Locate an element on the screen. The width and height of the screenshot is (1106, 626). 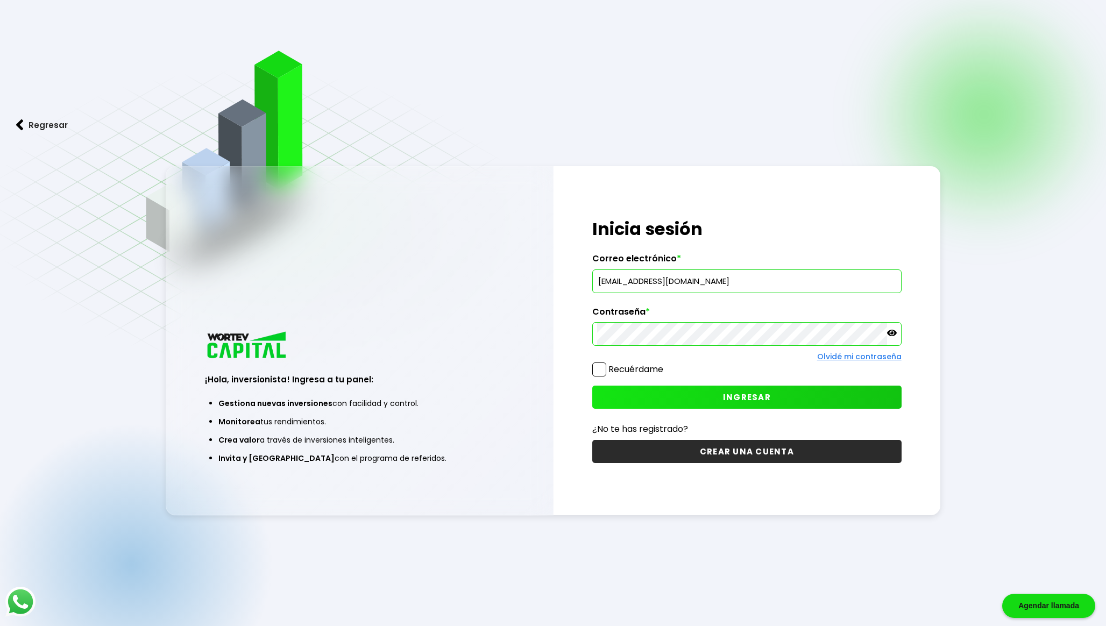
img: flecha izquierda is located at coordinates (20, 125).